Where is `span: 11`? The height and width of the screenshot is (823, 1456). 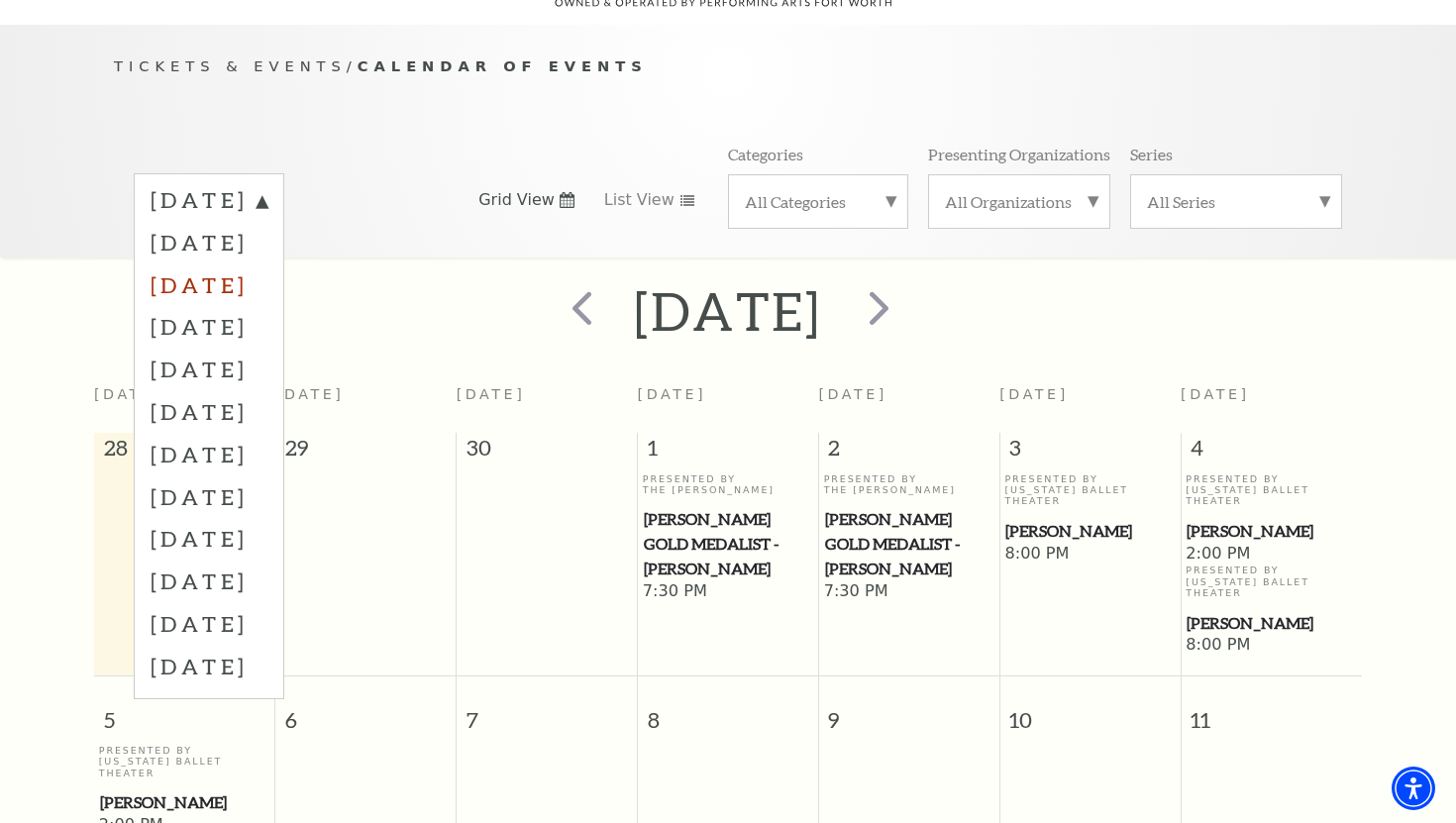 span: 11 is located at coordinates (1273, 710).